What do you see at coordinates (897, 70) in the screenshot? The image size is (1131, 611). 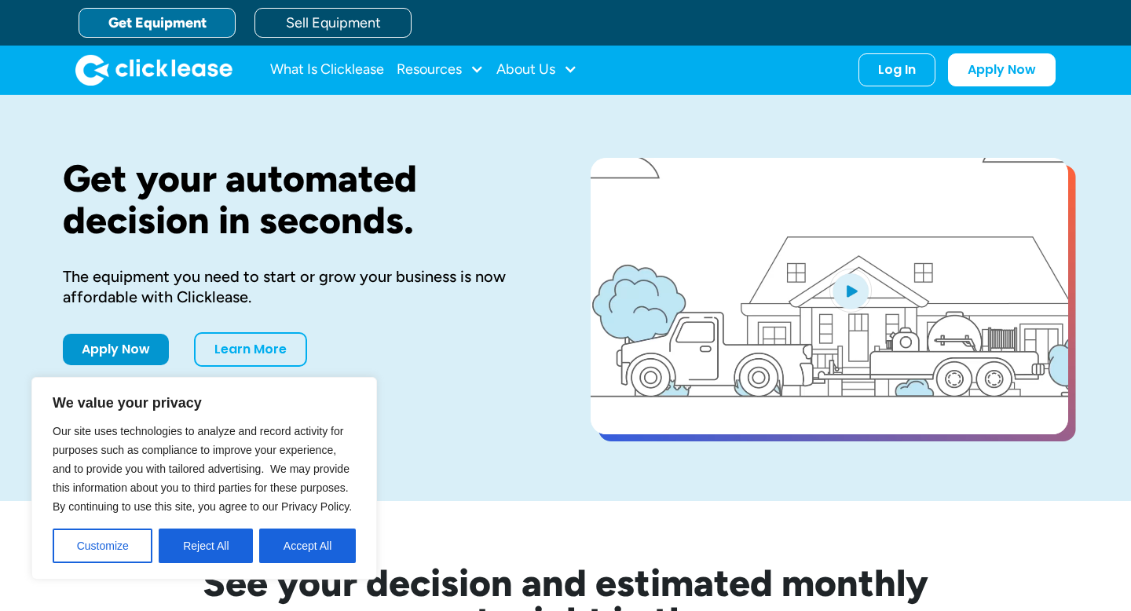 I see `div: Log In` at bounding box center [897, 70].